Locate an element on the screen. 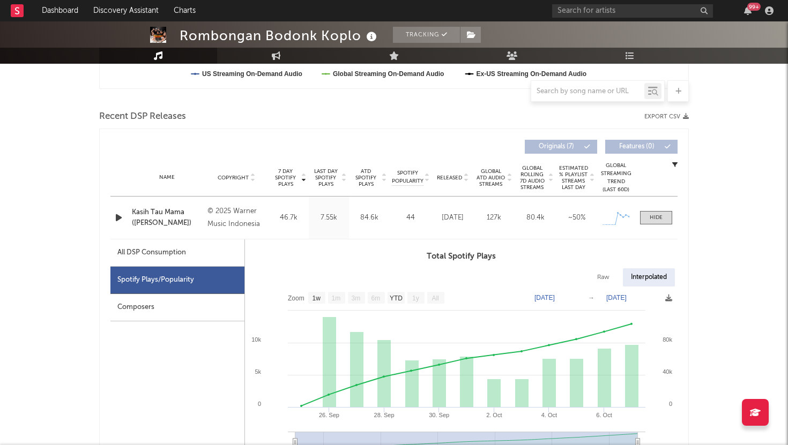 This screenshot has width=788, height=445. span: Estimated % Playlist Streams Last Day is located at coordinates (573, 178).